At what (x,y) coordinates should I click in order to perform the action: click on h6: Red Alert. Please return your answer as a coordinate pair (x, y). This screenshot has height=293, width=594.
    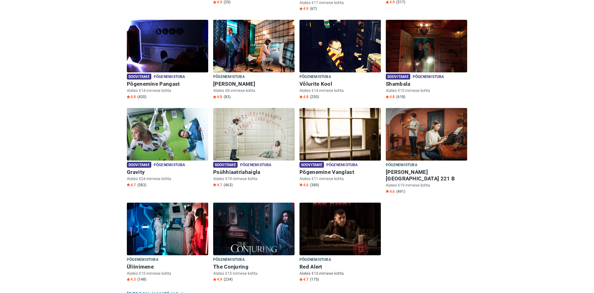
    Looking at the image, I should click on (340, 267).